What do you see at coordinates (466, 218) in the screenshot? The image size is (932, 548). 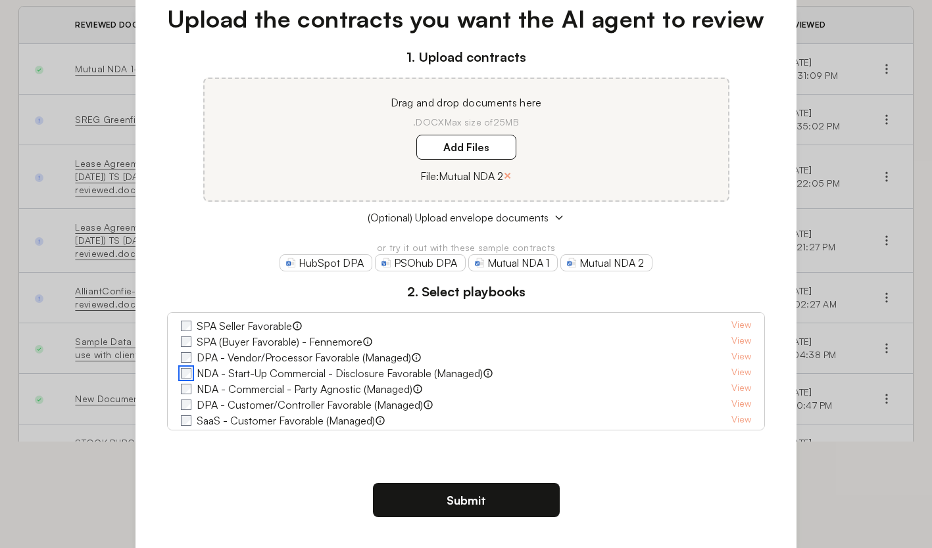 I see `button: (Optional) Upload envelope documents` at bounding box center [466, 218].